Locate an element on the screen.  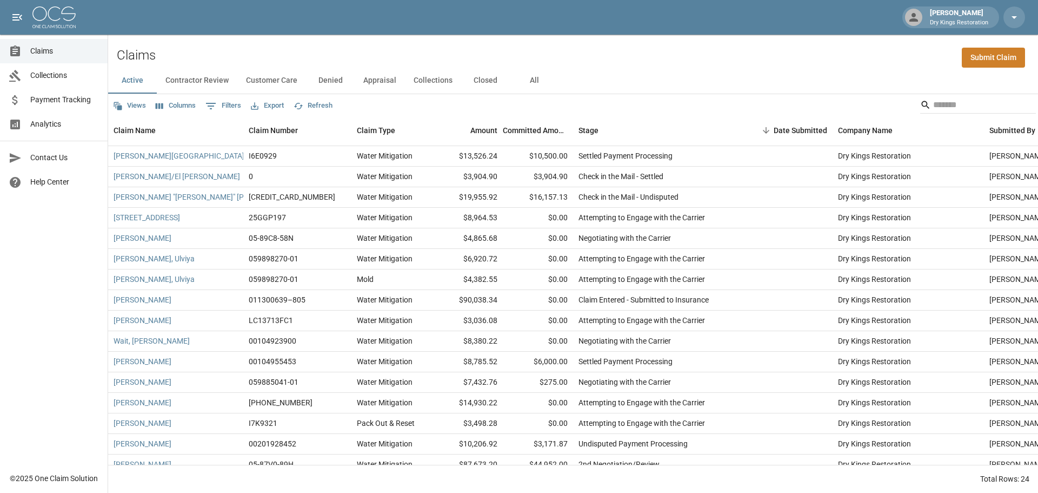
button: Show filters is located at coordinates (223, 106).